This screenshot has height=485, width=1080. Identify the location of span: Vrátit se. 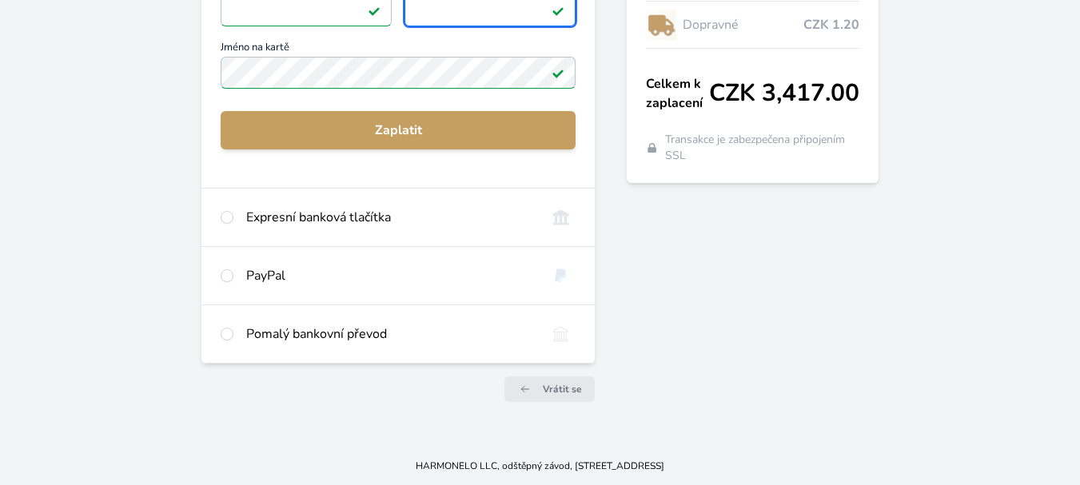
(562, 389).